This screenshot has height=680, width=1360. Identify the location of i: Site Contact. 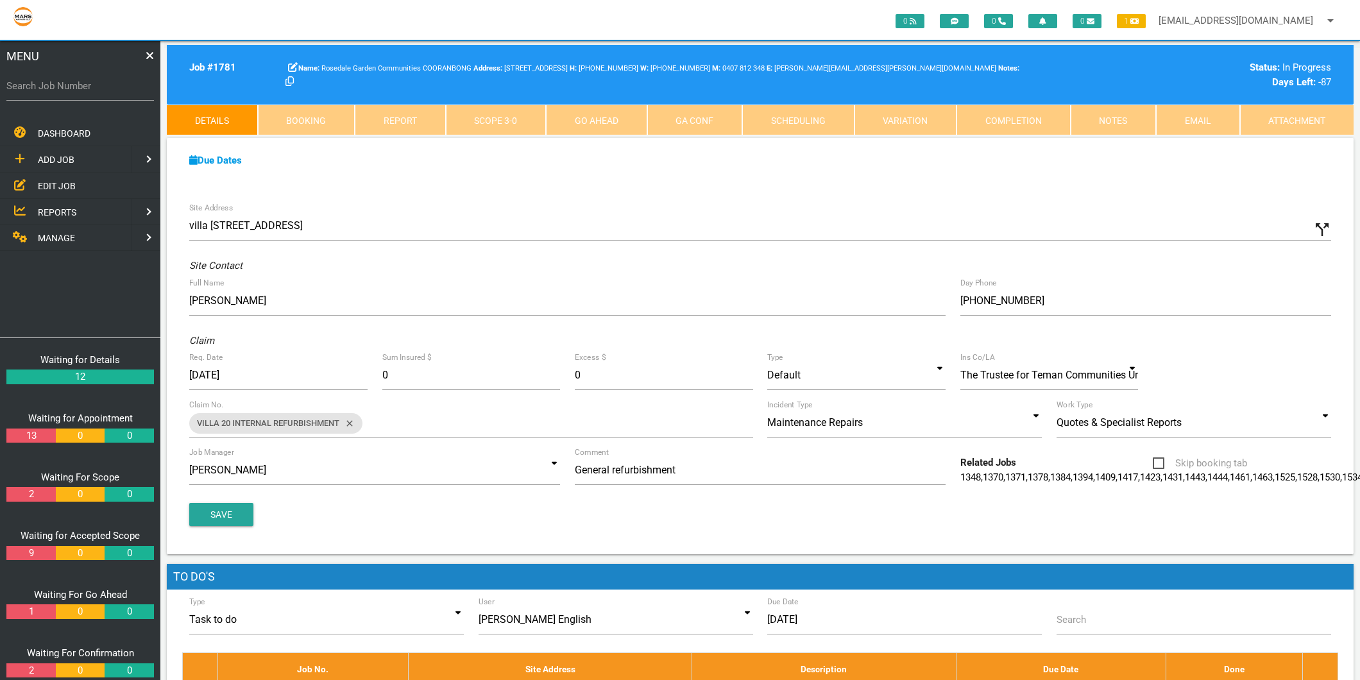
(216, 266).